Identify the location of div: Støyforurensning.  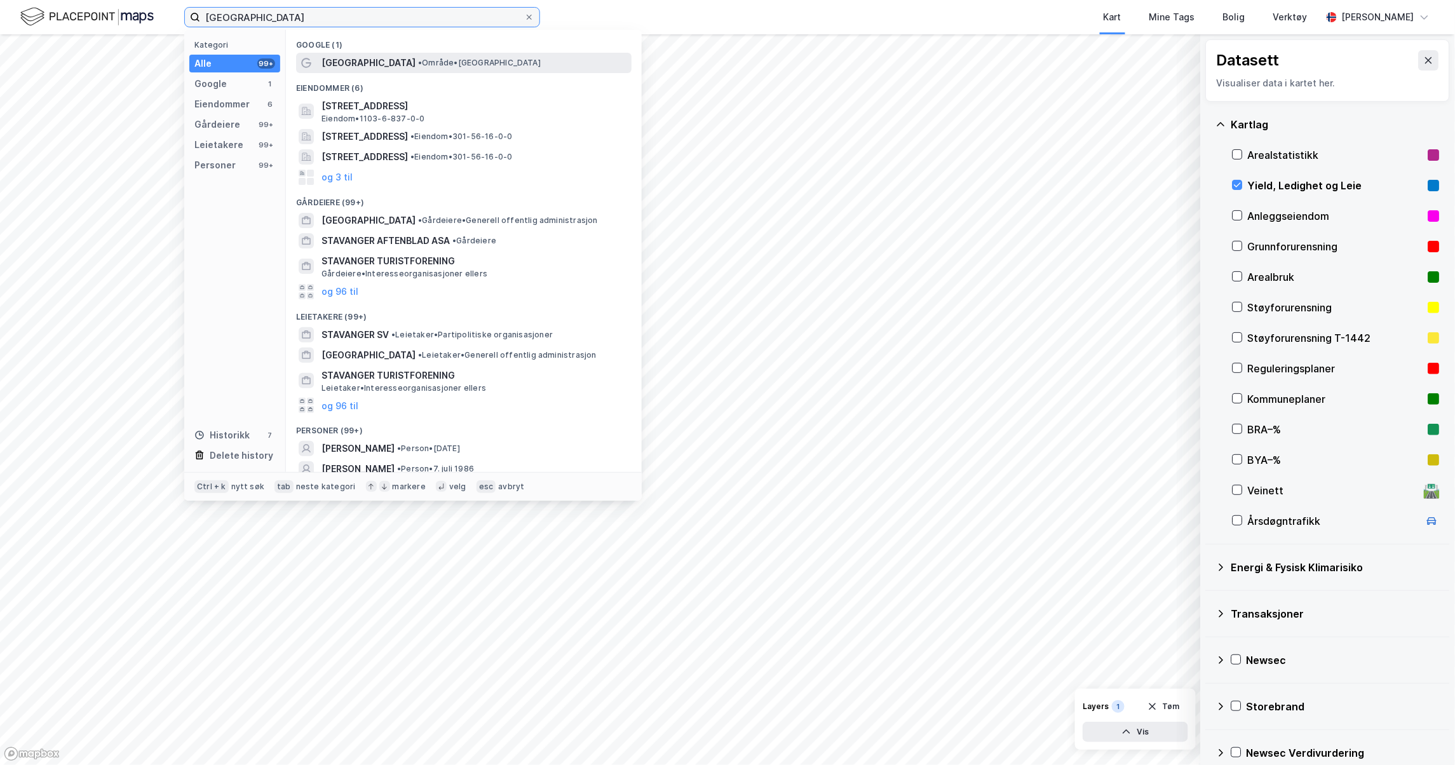
(1336, 308).